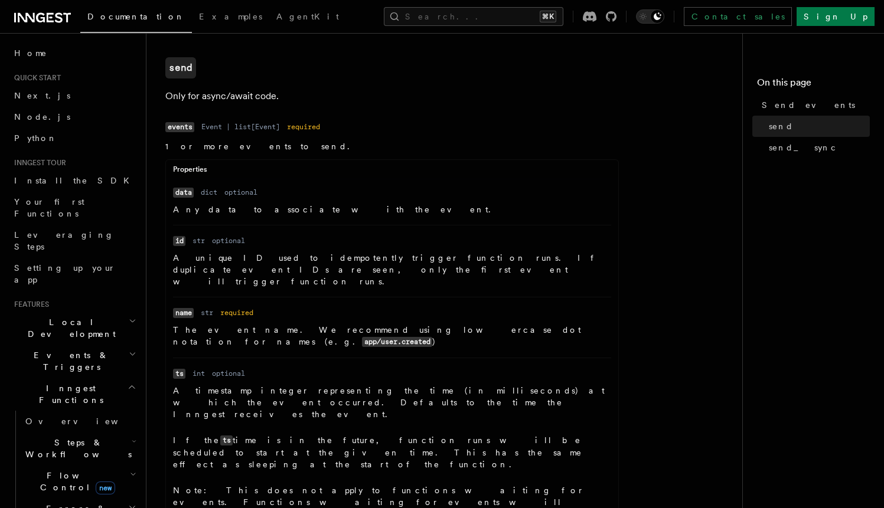 This screenshot has width=884, height=508. What do you see at coordinates (49, 208) in the screenshot?
I see `span: Your first Functions` at bounding box center [49, 208].